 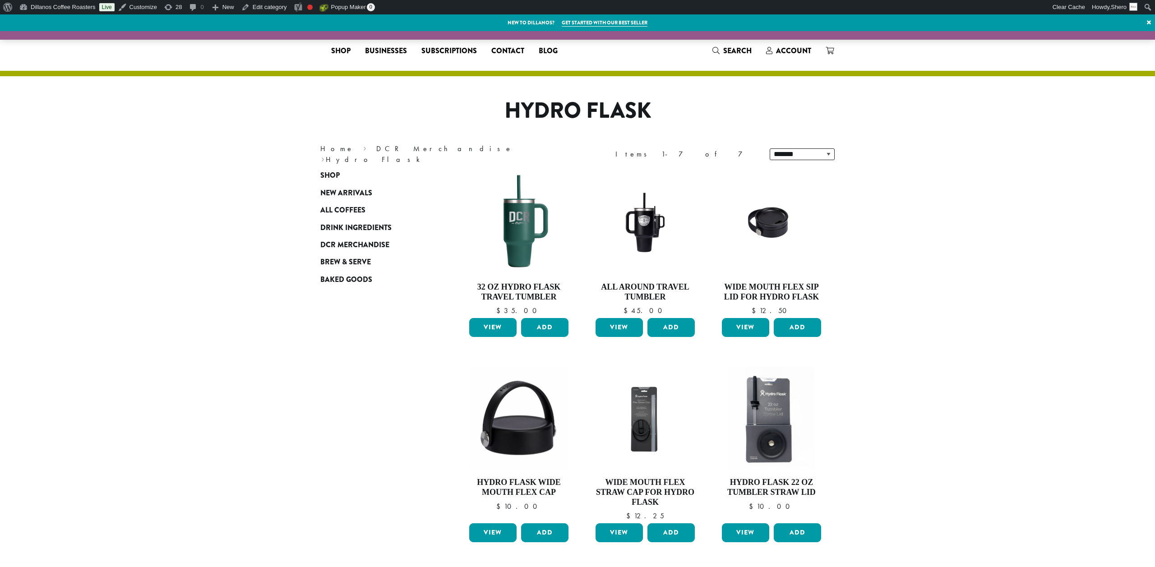 I want to click on bdi: 45.00, so click(x=645, y=310).